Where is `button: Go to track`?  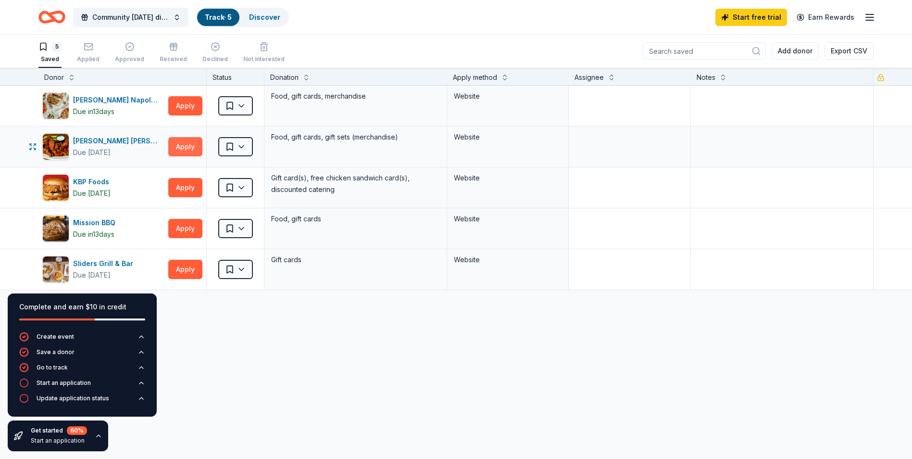 button: Go to track is located at coordinates (82, 370).